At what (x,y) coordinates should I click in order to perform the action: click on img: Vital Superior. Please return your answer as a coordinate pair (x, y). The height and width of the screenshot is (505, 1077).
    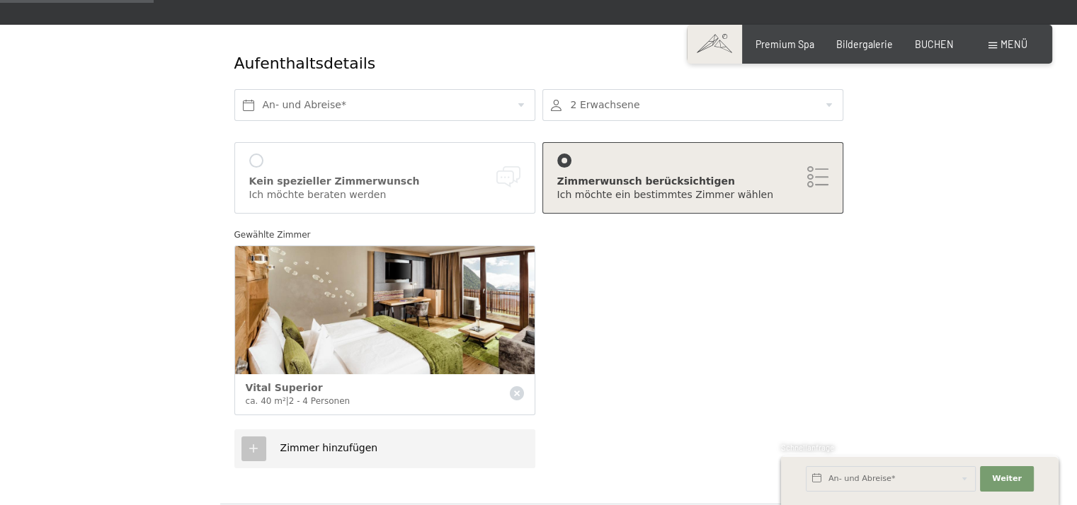
    Looking at the image, I should click on (384, 310).